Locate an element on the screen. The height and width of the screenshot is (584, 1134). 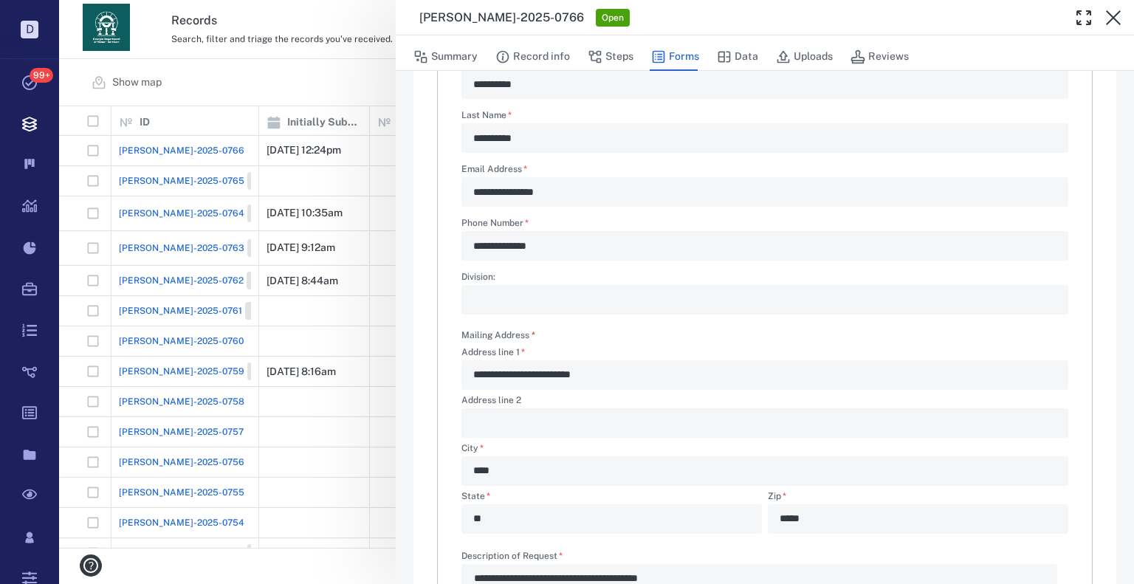
label: Phone Number is located at coordinates (765, 224).